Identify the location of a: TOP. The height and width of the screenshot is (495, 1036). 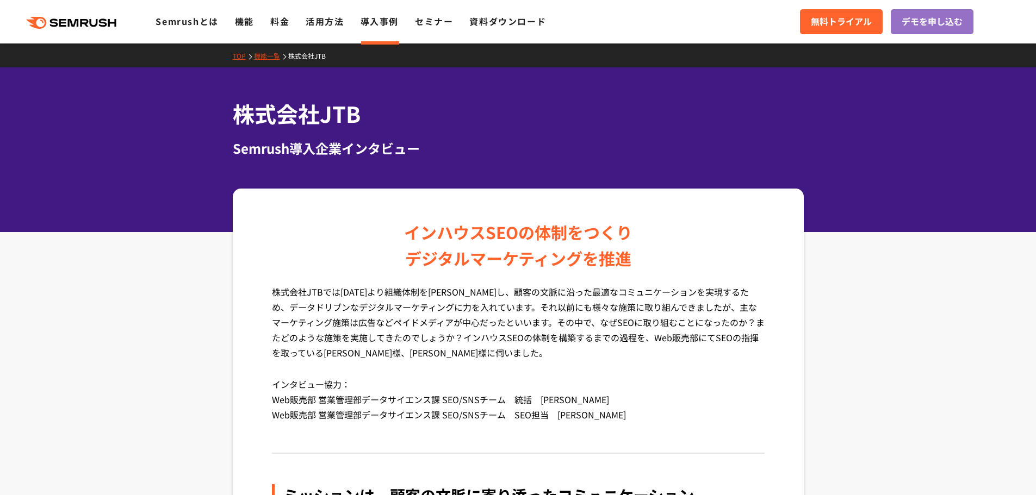
(243, 55).